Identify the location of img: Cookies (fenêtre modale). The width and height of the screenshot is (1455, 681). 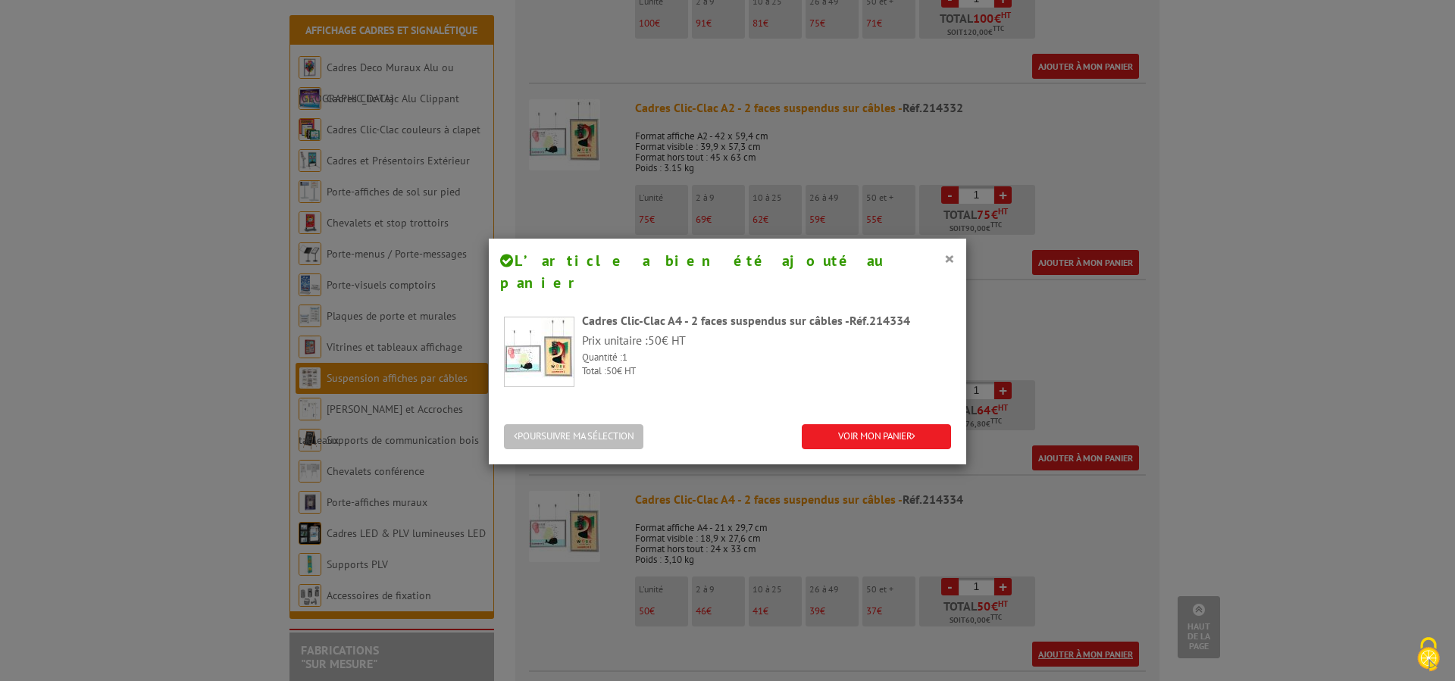
(1429, 655).